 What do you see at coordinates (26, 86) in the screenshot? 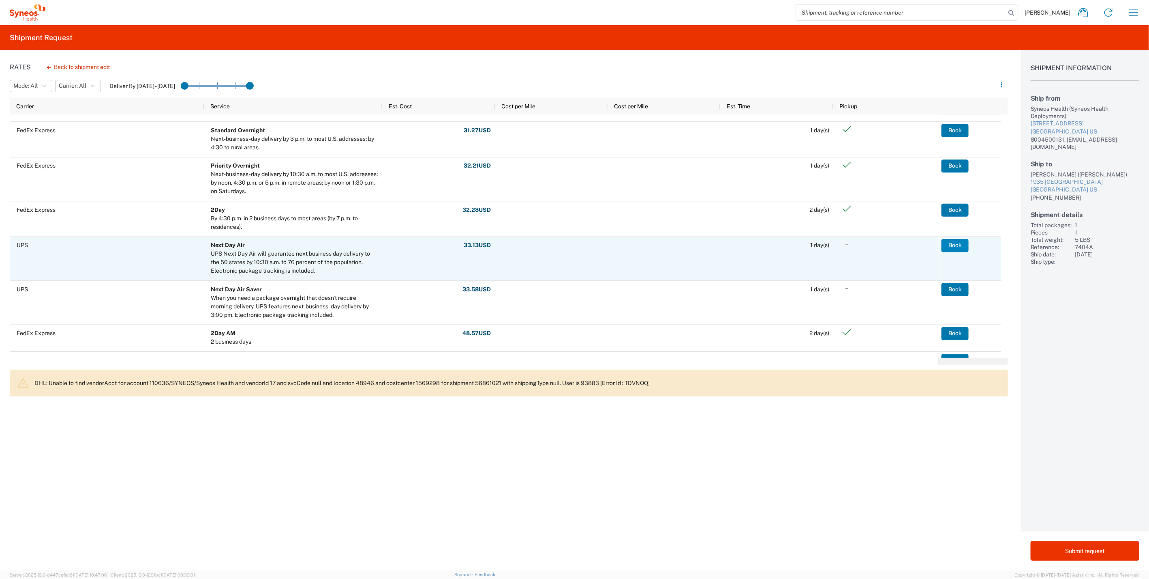
I see `span: Mode: All` at bounding box center [26, 86].